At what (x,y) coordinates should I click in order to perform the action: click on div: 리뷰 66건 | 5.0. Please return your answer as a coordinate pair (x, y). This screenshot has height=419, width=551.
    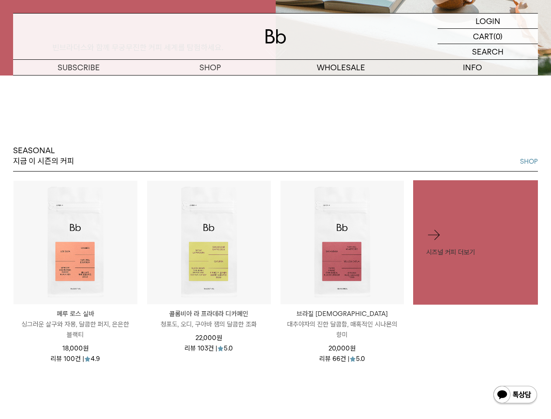
    Looking at the image, I should click on (342, 358).